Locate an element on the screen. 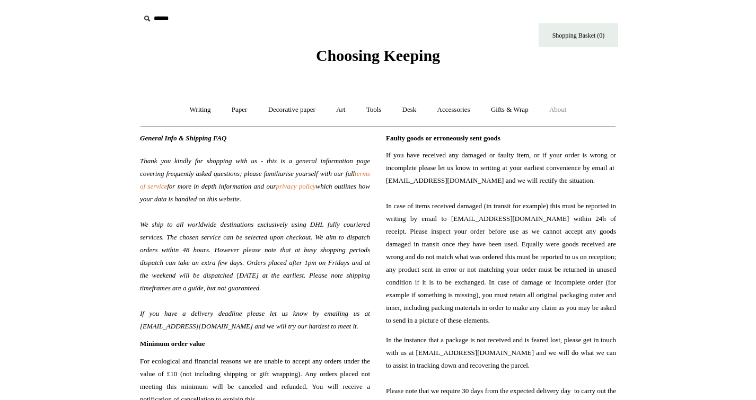 This screenshot has width=756, height=400. span: Choosing Keeping is located at coordinates (378, 55).